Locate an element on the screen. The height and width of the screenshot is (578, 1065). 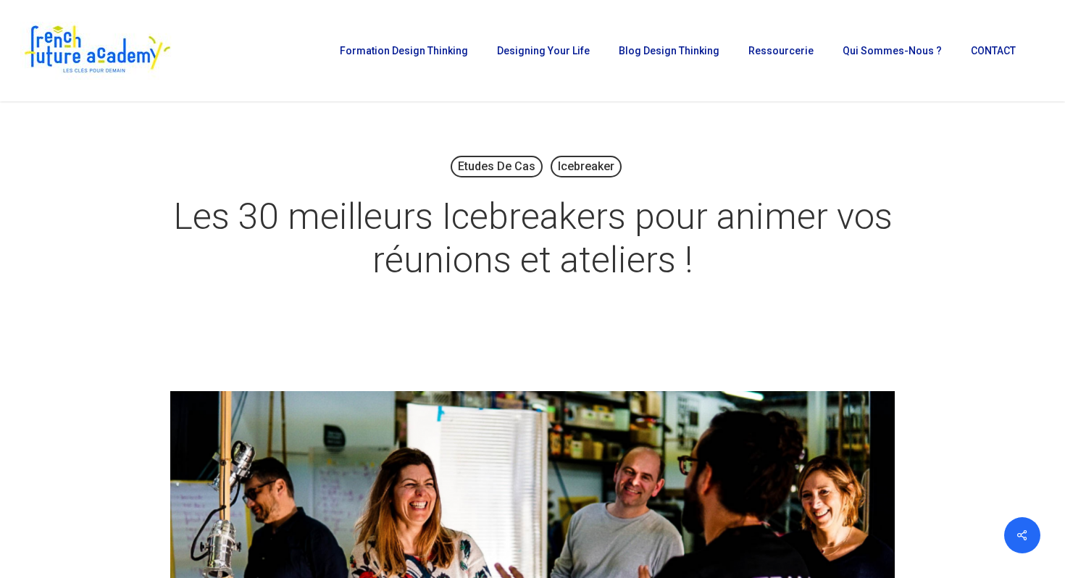
span: Designing Your Life is located at coordinates (543, 51).